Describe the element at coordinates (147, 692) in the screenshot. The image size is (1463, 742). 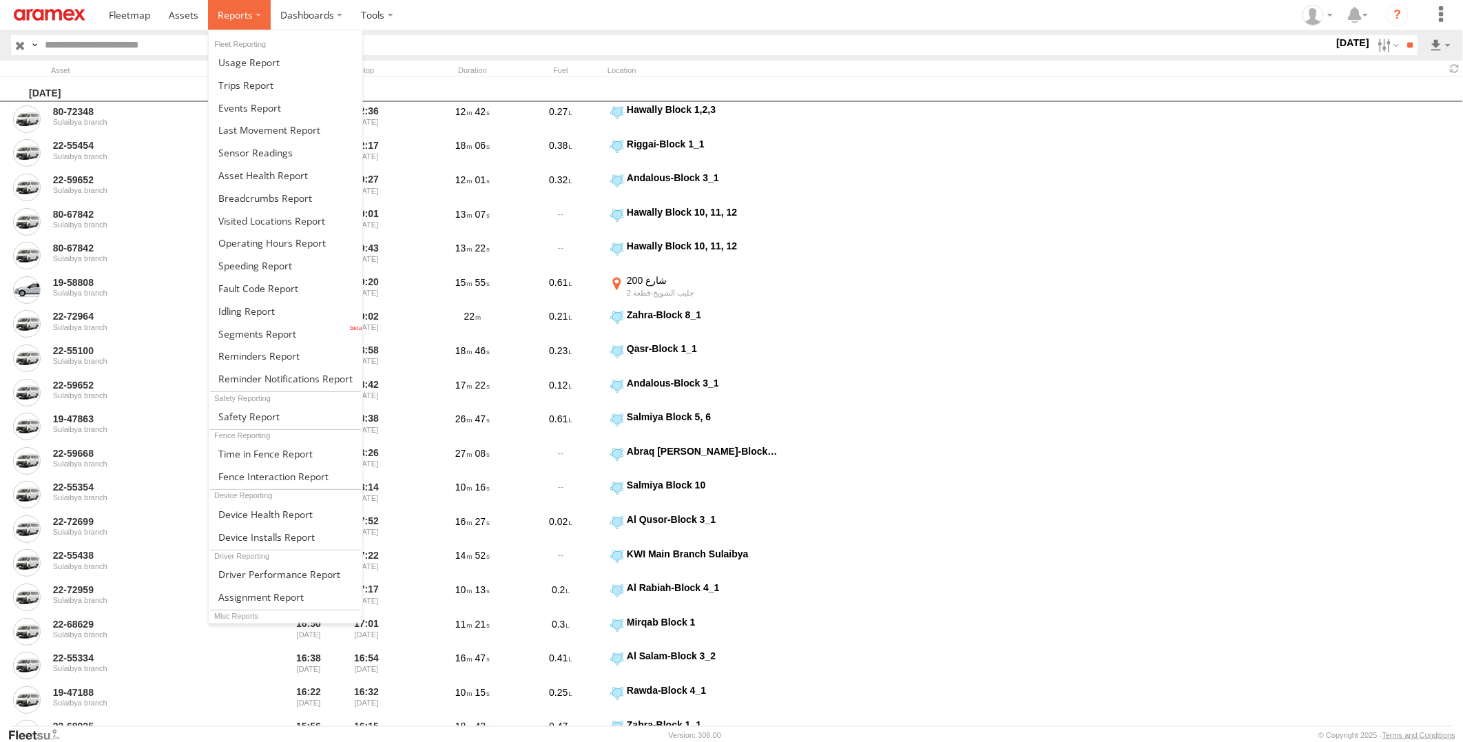
I see `a: 19-47188` at that location.